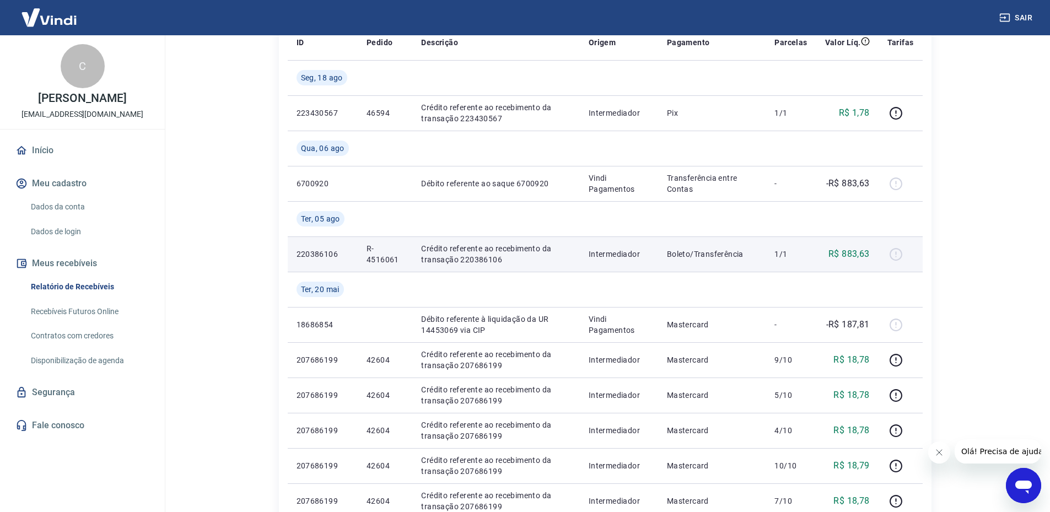 The image size is (1050, 512). What do you see at coordinates (385, 254) in the screenshot?
I see `p: R-4516061` at bounding box center [385, 254].